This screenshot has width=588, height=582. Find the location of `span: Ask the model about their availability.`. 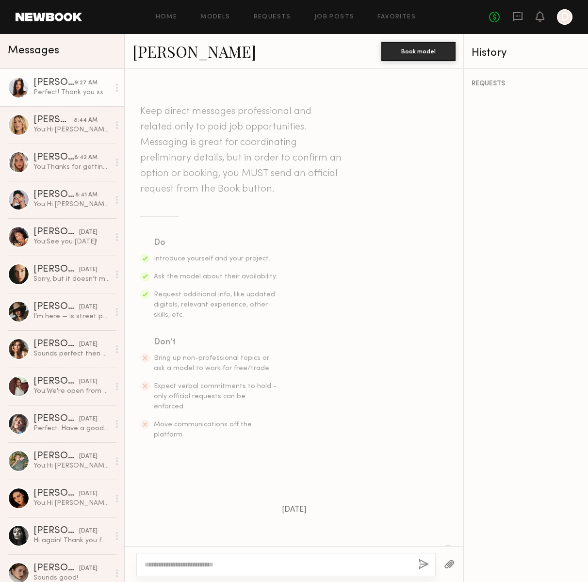

span: Ask the model about their availability. is located at coordinates (215, 277).